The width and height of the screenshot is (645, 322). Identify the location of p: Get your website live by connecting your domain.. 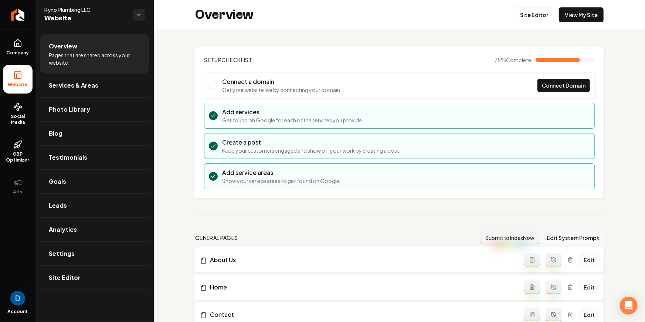
(282, 90).